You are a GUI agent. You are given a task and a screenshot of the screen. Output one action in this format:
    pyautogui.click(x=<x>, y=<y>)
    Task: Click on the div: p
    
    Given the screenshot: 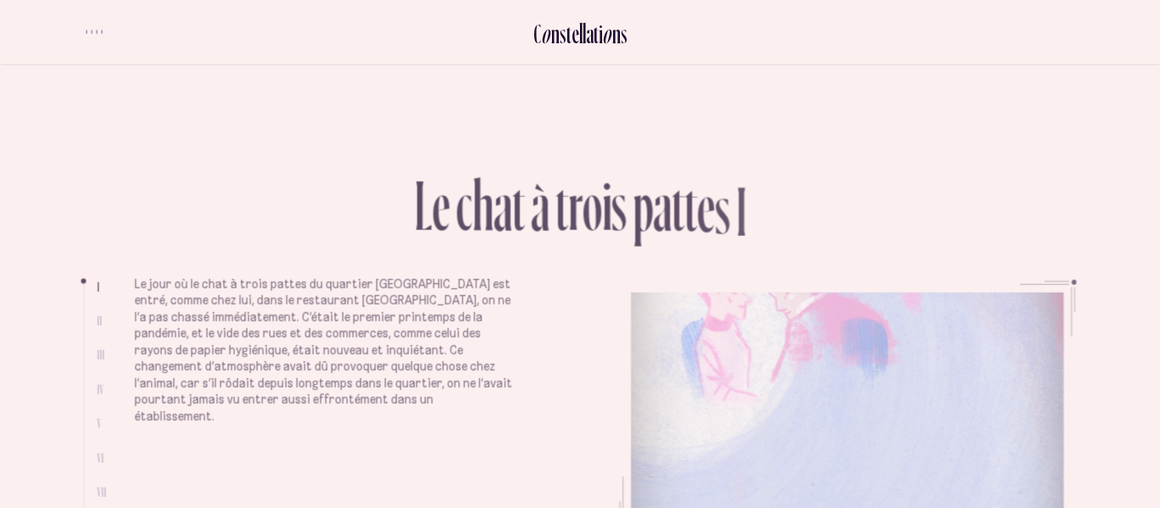 What is the action you would take?
    pyautogui.click(x=642, y=205)
    